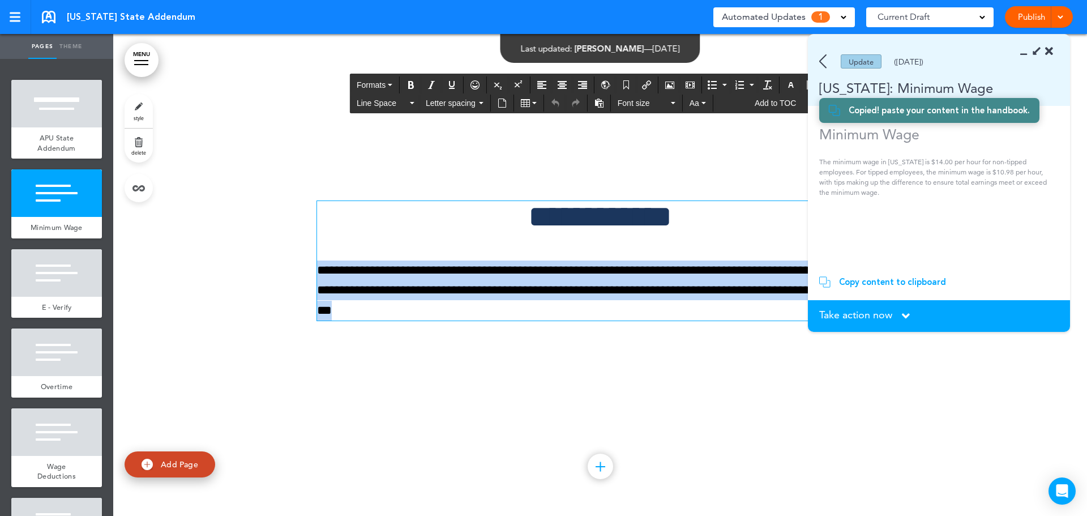  I want to click on a: E - Verify, so click(57, 307).